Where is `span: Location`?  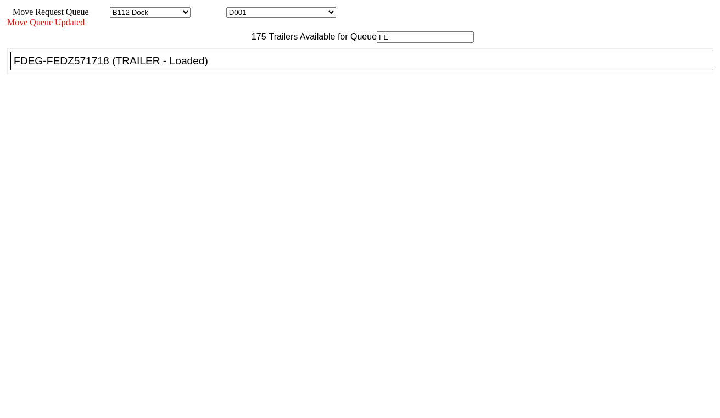 span: Location is located at coordinates (208, 12).